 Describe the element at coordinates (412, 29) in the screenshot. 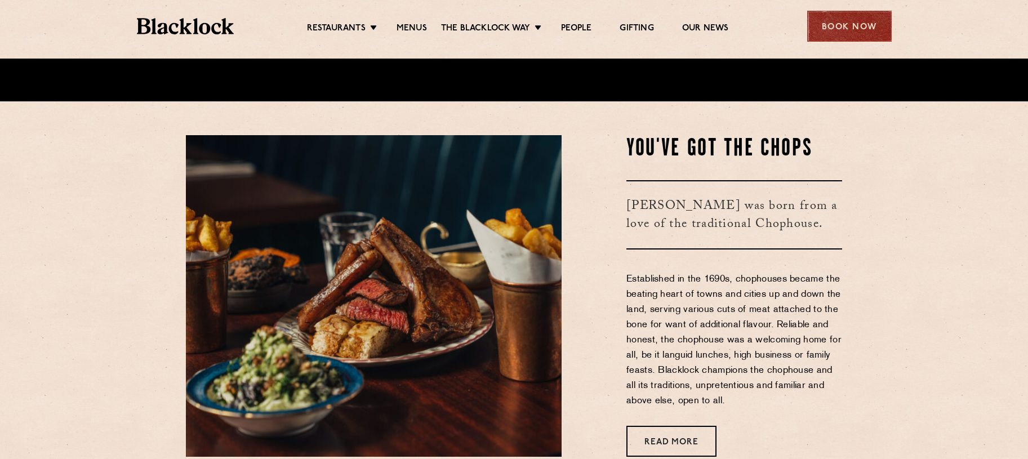

I see `a: Menus` at that location.